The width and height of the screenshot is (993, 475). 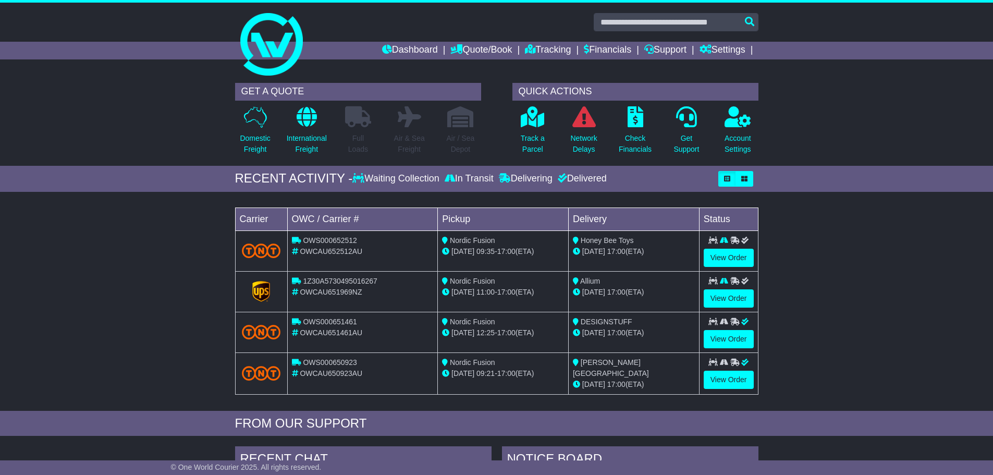 I want to click on span: 12:25, so click(x=485, y=332).